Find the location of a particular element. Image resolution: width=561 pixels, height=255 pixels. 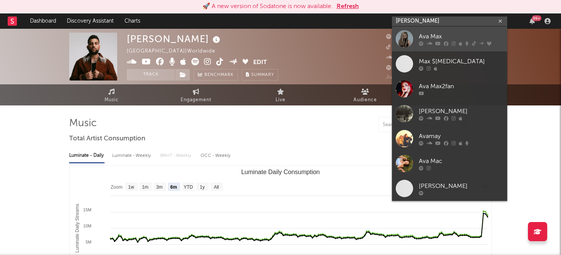

span: Engagement is located at coordinates (196, 100).